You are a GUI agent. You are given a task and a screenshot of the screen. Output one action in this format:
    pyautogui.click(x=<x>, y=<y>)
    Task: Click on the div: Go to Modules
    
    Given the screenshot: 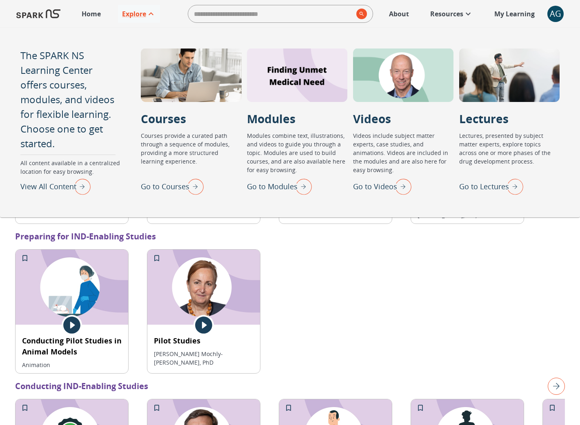 What is the action you would take?
    pyautogui.click(x=279, y=186)
    